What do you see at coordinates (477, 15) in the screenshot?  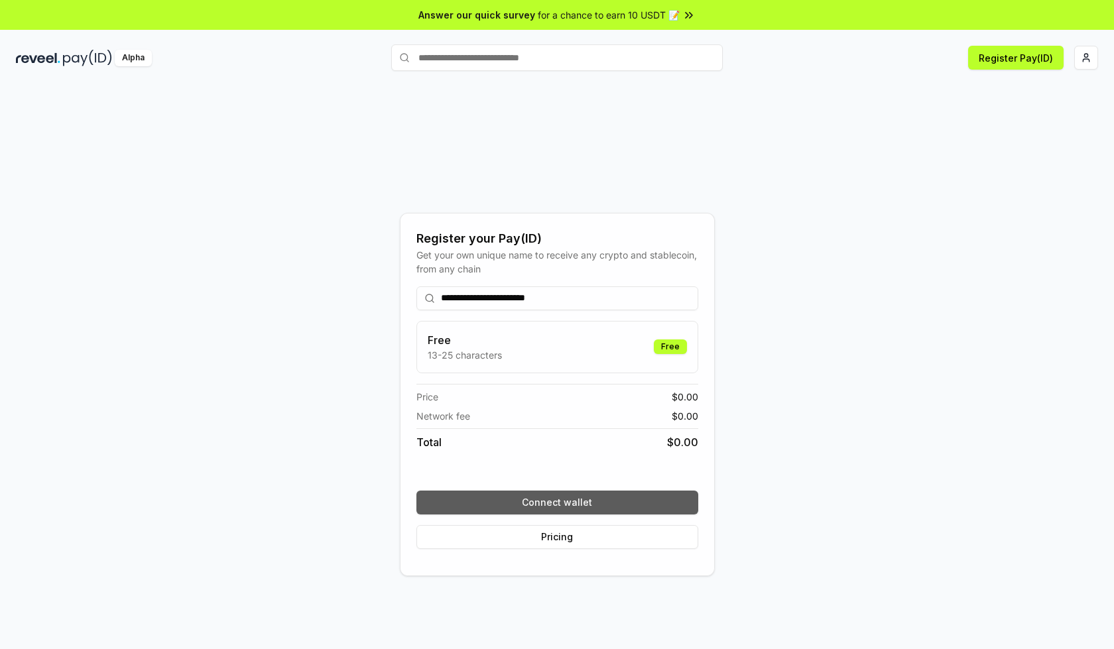 I see `span: Answer our quick survey` at bounding box center [477, 15].